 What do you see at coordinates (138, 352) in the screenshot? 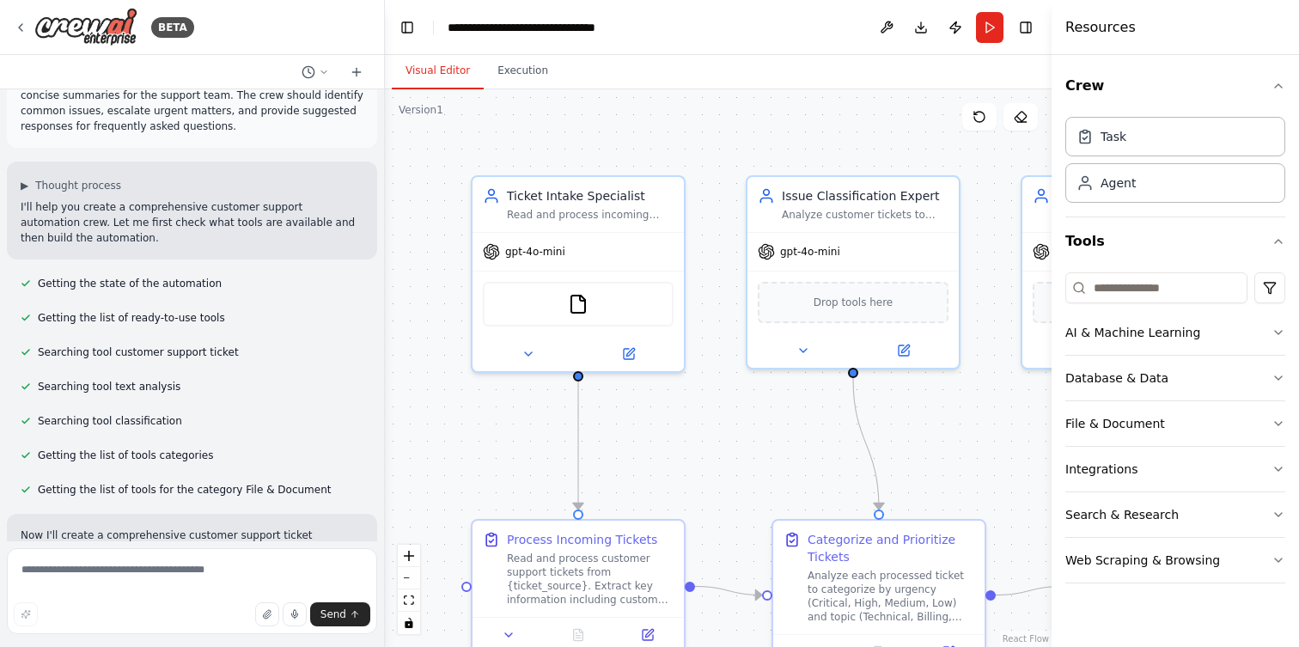
I see `span: Searching tool customer support ticket` at bounding box center [138, 352].